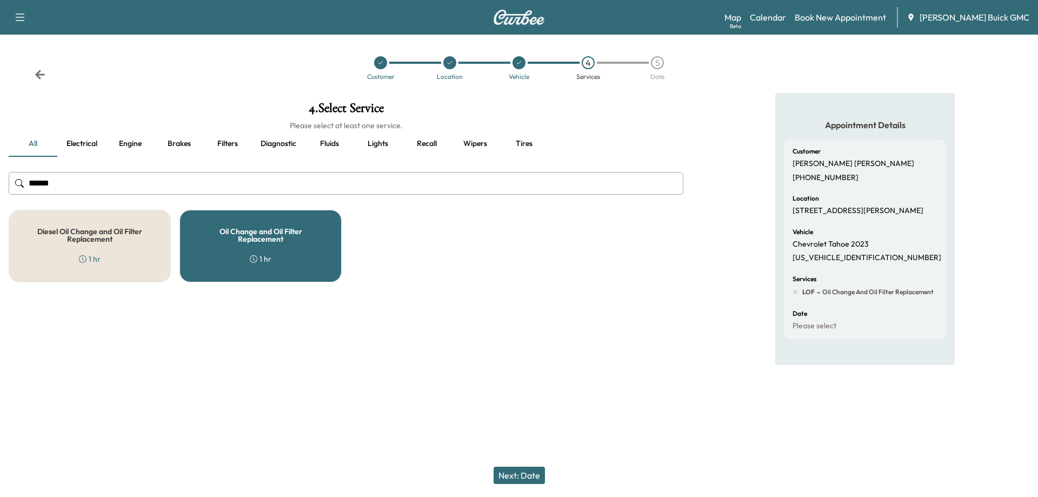 This screenshot has width=1038, height=497. I want to click on button: Diagnostic, so click(278, 144).